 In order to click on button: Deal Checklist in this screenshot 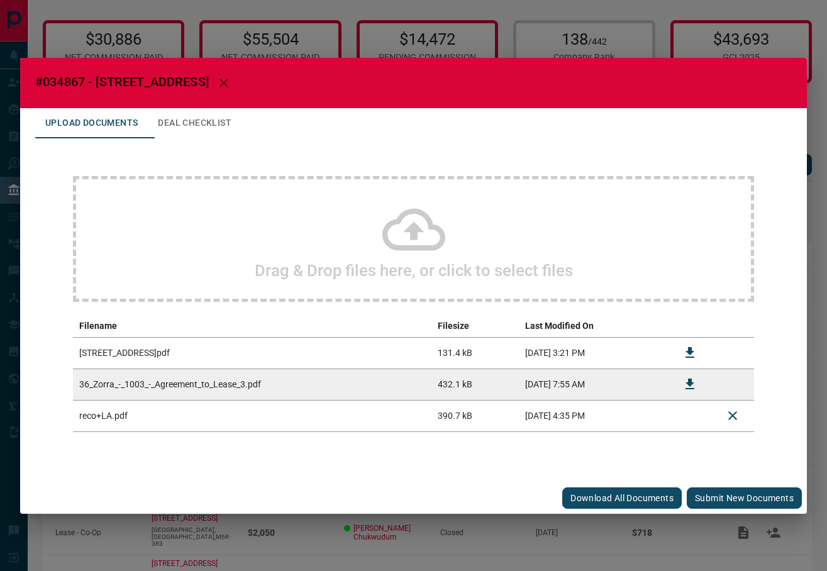, I will do `click(194, 123)`.